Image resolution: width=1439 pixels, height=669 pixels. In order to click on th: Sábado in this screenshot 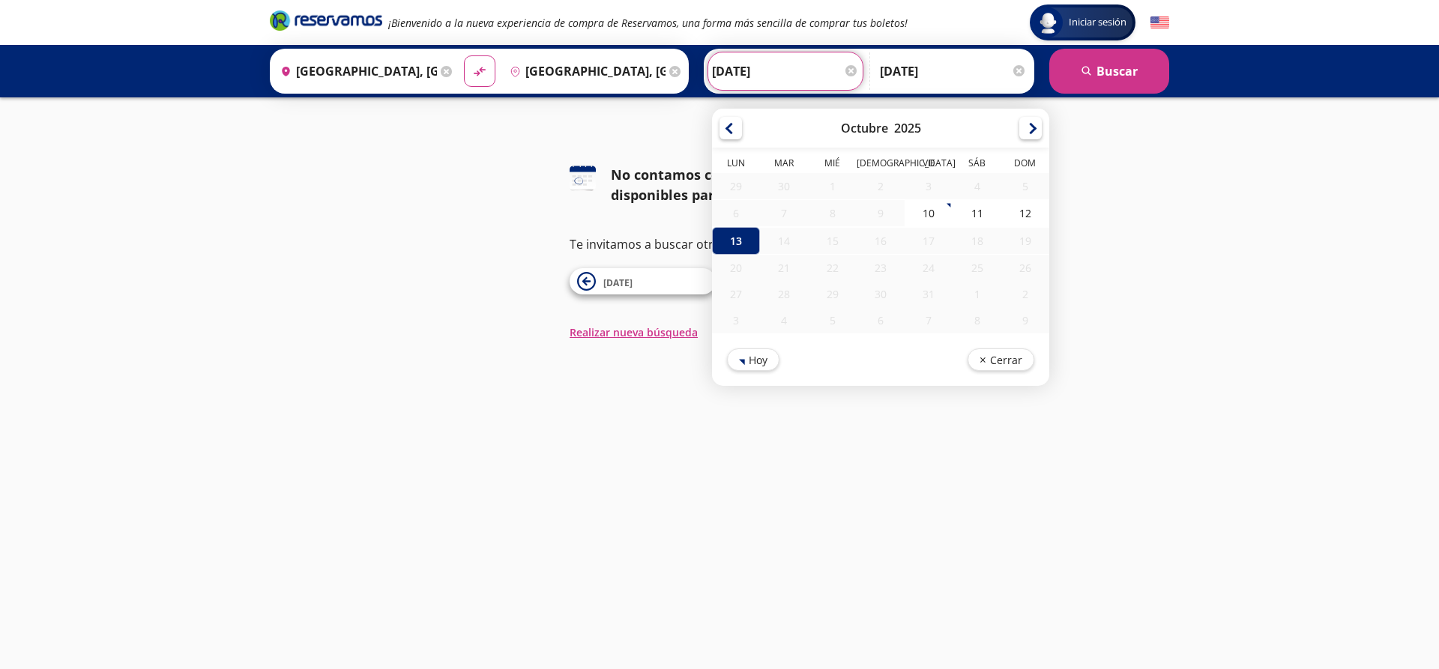, I will do `click(976, 165)`.